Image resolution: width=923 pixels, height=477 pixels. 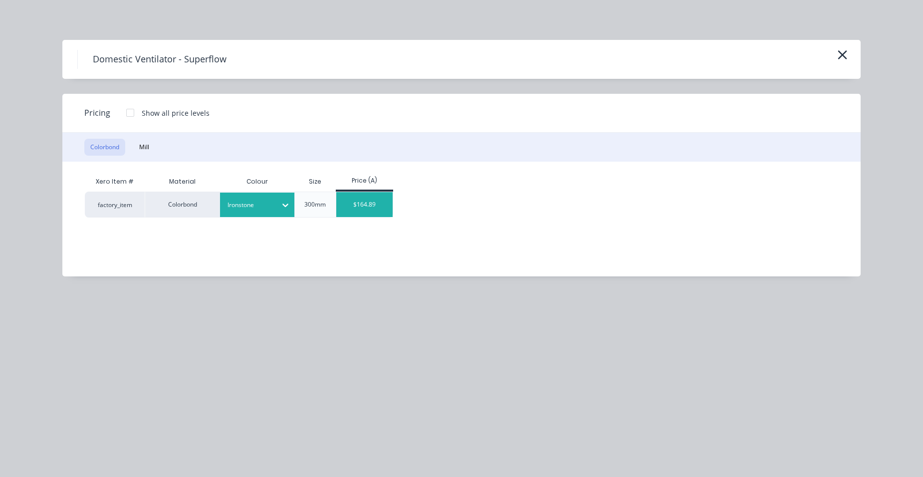 I want to click on div: Colour, so click(x=257, y=182).